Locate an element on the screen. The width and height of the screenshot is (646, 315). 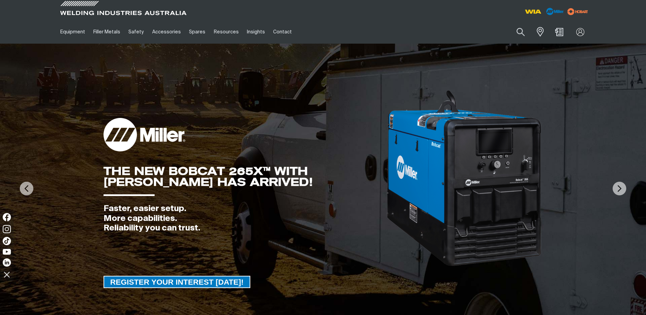
input: Product name or item number... is located at coordinates (516, 32).